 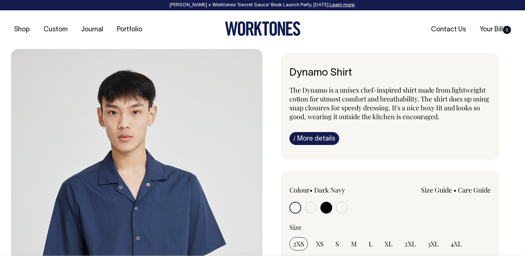 I want to click on span: M, so click(x=354, y=244).